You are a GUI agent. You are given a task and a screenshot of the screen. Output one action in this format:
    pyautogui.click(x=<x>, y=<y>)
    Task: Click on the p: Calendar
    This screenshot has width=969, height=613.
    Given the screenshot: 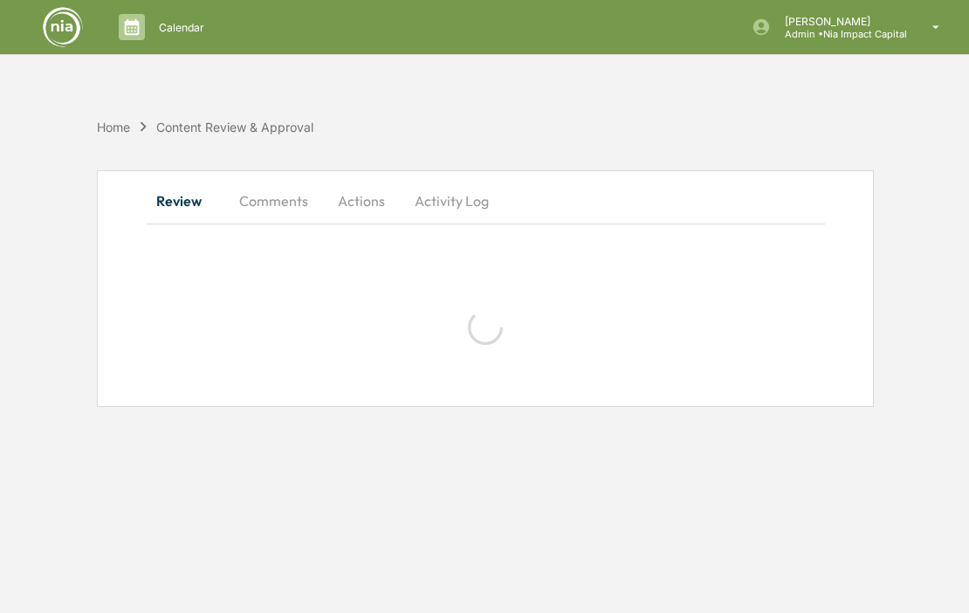 What is the action you would take?
    pyautogui.click(x=179, y=27)
    